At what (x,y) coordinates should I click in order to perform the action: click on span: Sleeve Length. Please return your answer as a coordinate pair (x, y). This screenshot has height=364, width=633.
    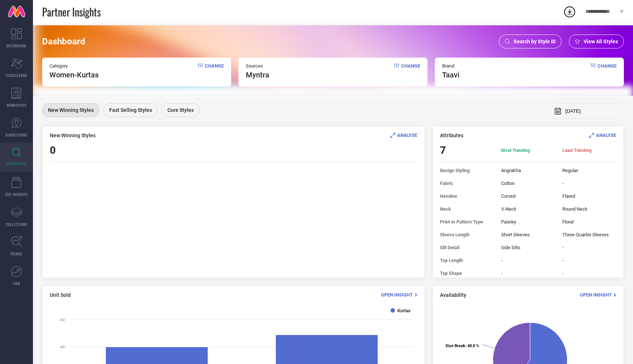
    Looking at the image, I should click on (467, 234).